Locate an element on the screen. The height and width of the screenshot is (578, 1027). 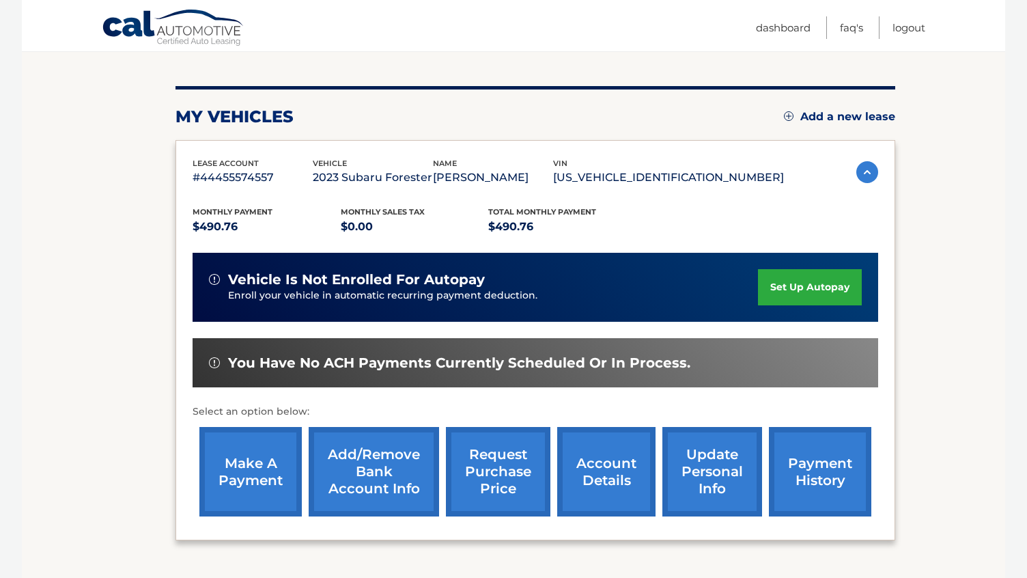
a: request purchase price is located at coordinates (498, 471).